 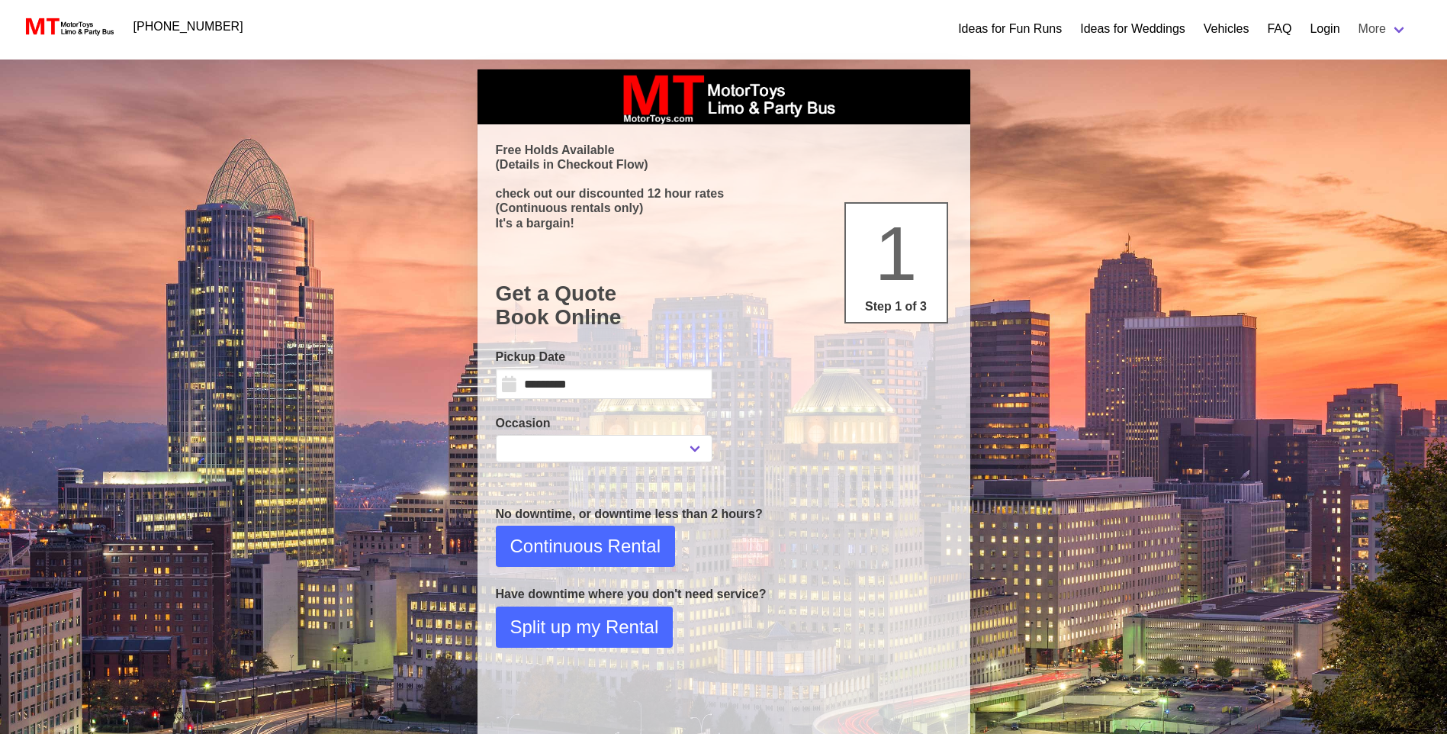 What do you see at coordinates (896, 307) in the screenshot?
I see `p: Step 1 of 3` at bounding box center [896, 307].